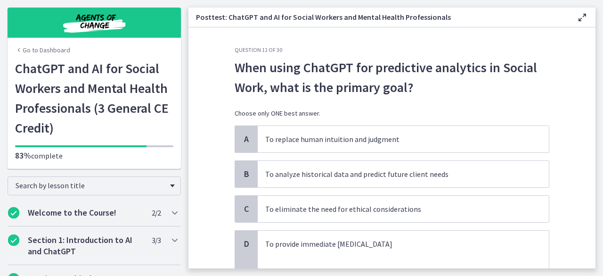 The height and width of the screenshot is (276, 603). I want to click on span: D, so click(246, 244).